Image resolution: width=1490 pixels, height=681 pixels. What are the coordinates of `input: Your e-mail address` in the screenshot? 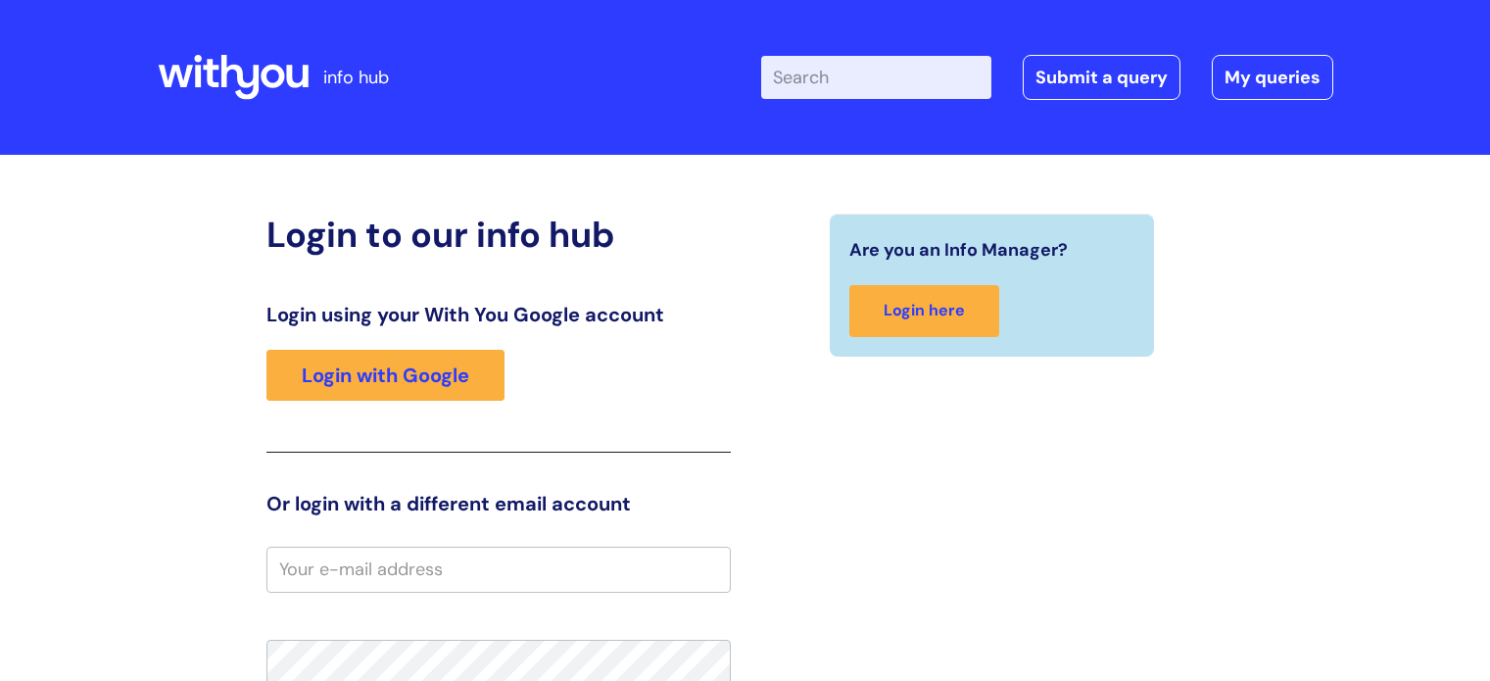 It's located at (499, 569).